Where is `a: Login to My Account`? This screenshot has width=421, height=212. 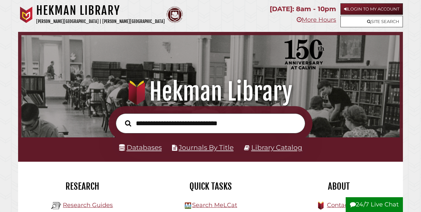
a: Login to My Account is located at coordinates (372, 9).